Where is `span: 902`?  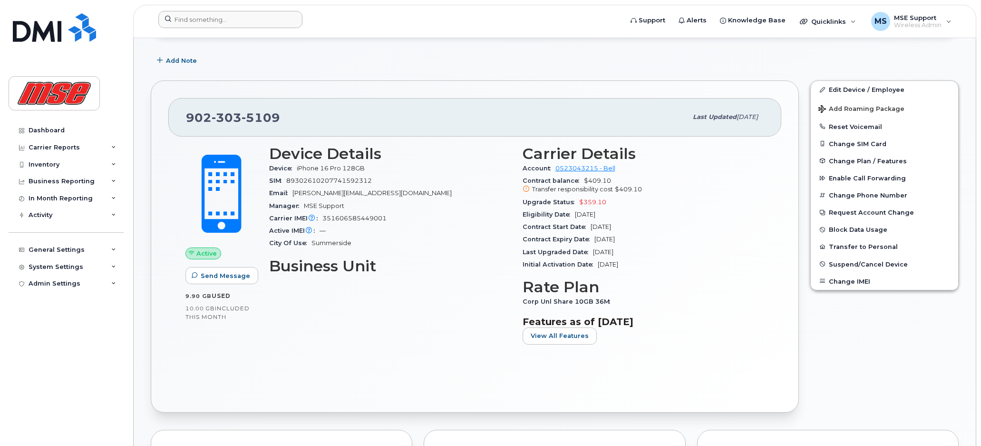 span: 902 is located at coordinates (233, 117).